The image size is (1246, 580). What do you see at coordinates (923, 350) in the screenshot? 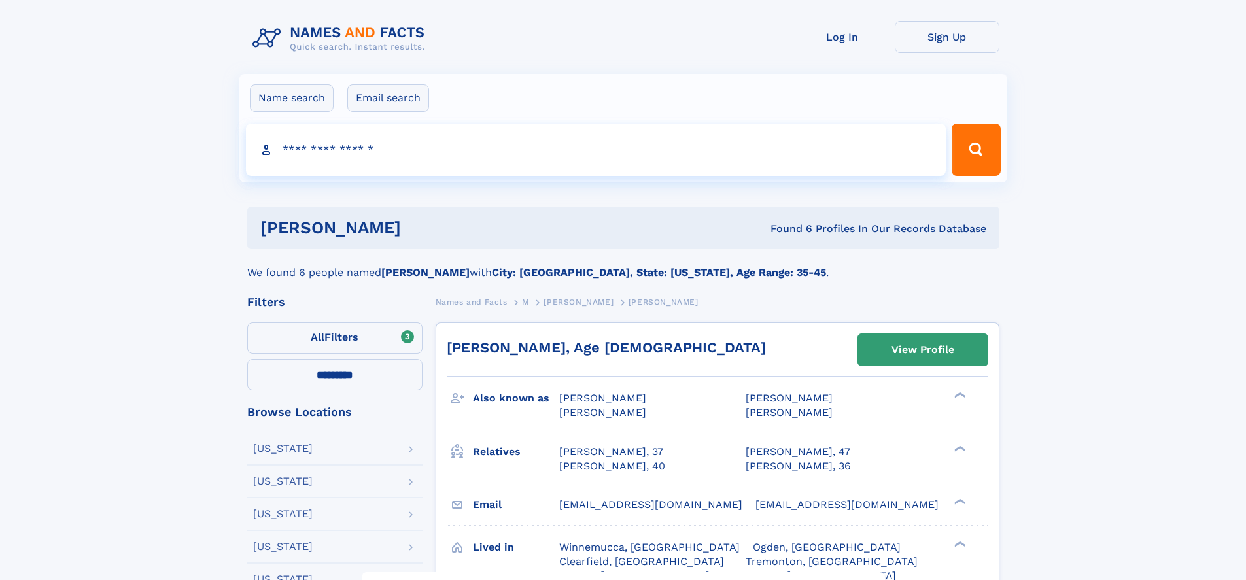
I see `a: View Profile` at bounding box center [923, 350].